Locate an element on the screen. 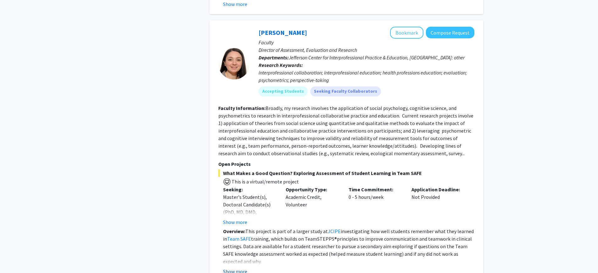 The image size is (598, 273). div: Master's Student(s), Doctoral Candidate(s) (PhD, MD, DMD, PharmD, etc.) is located at coordinates (250, 208).